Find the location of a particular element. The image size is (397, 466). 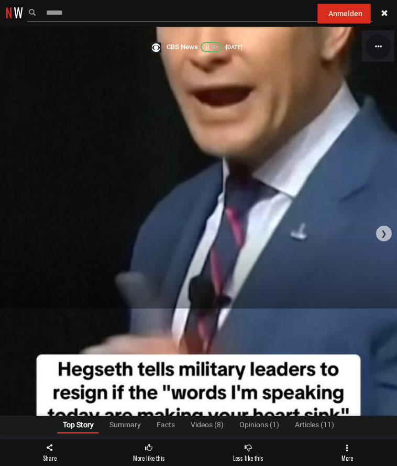

label: More like this is located at coordinates (149, 458).